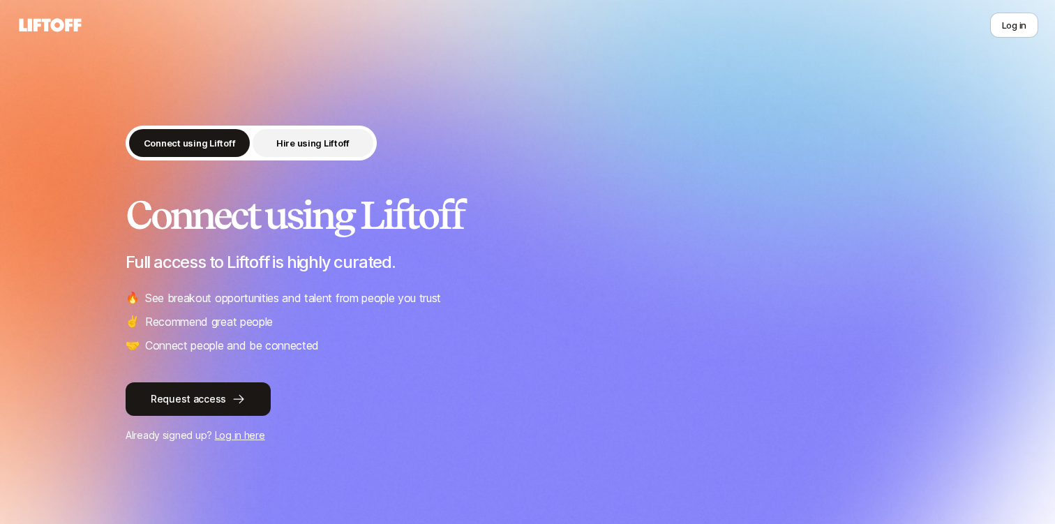  Describe the element at coordinates (1013, 25) in the screenshot. I see `button: Log in` at that location.